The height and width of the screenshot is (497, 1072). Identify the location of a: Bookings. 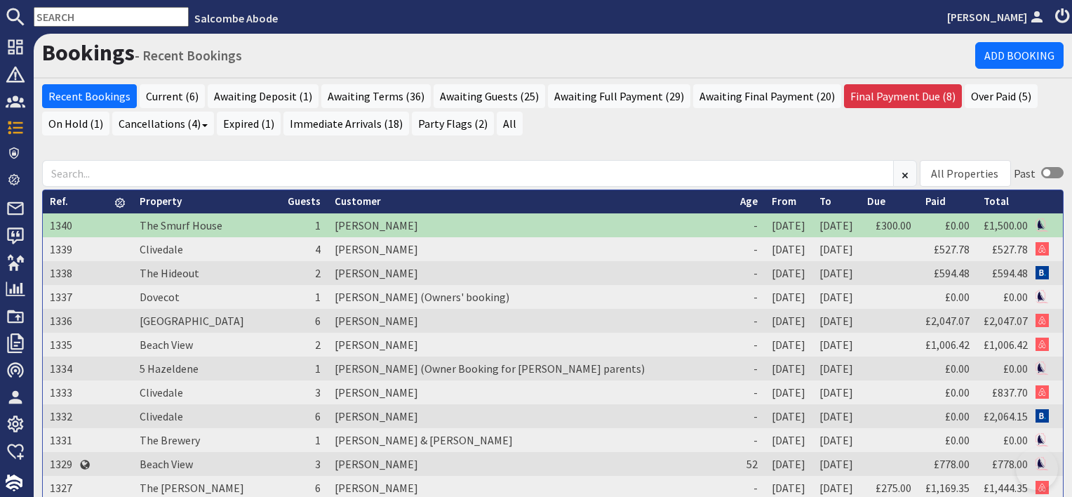
(88, 53).